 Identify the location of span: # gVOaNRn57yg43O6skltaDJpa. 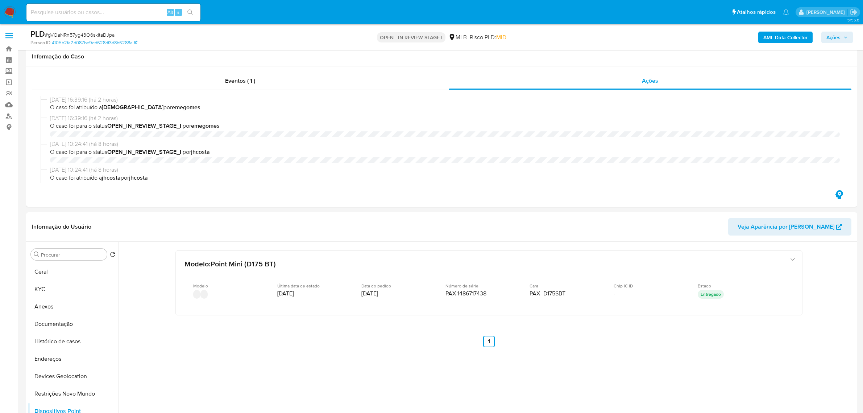
(80, 35).